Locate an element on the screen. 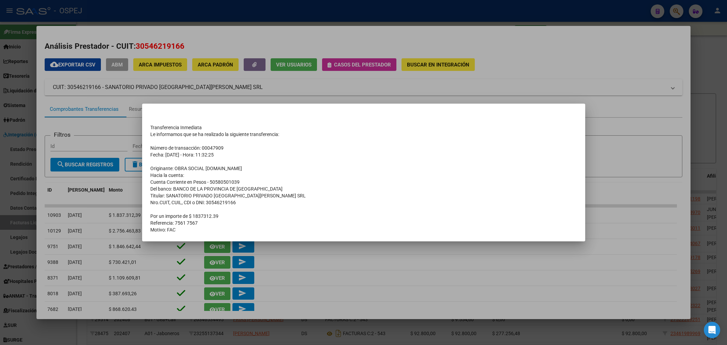 This screenshot has height=345, width=727. td: Motivo: FAC is located at coordinates (364, 230).